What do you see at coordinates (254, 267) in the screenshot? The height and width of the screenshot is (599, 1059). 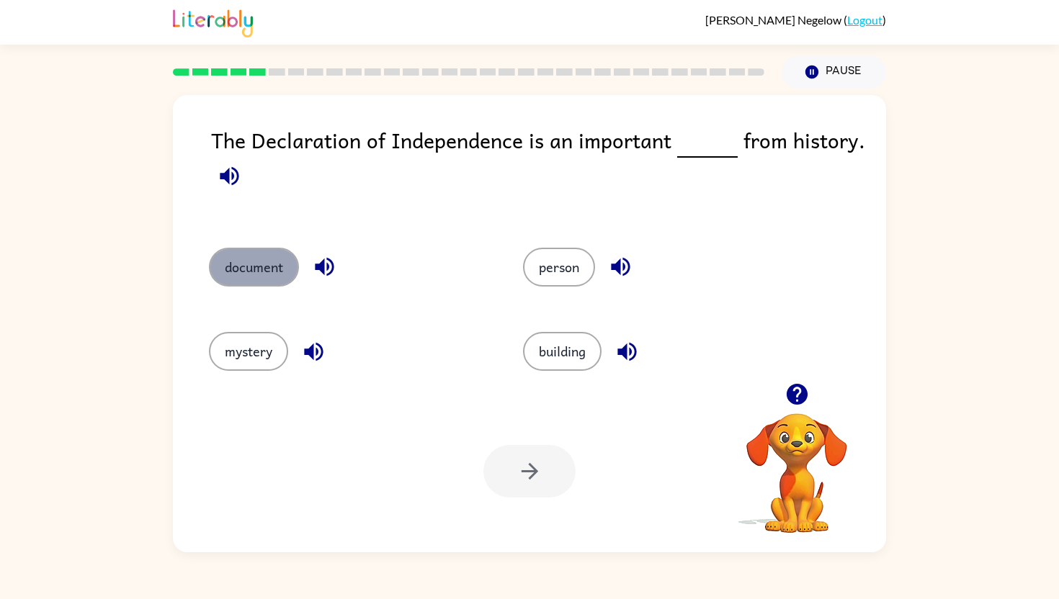 I see `button: document` at bounding box center [254, 267].